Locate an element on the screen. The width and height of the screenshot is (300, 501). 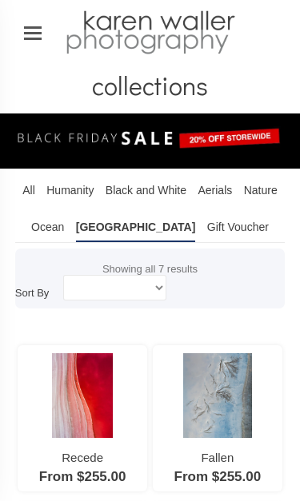
a: Gift Voucher is located at coordinates (237, 228).